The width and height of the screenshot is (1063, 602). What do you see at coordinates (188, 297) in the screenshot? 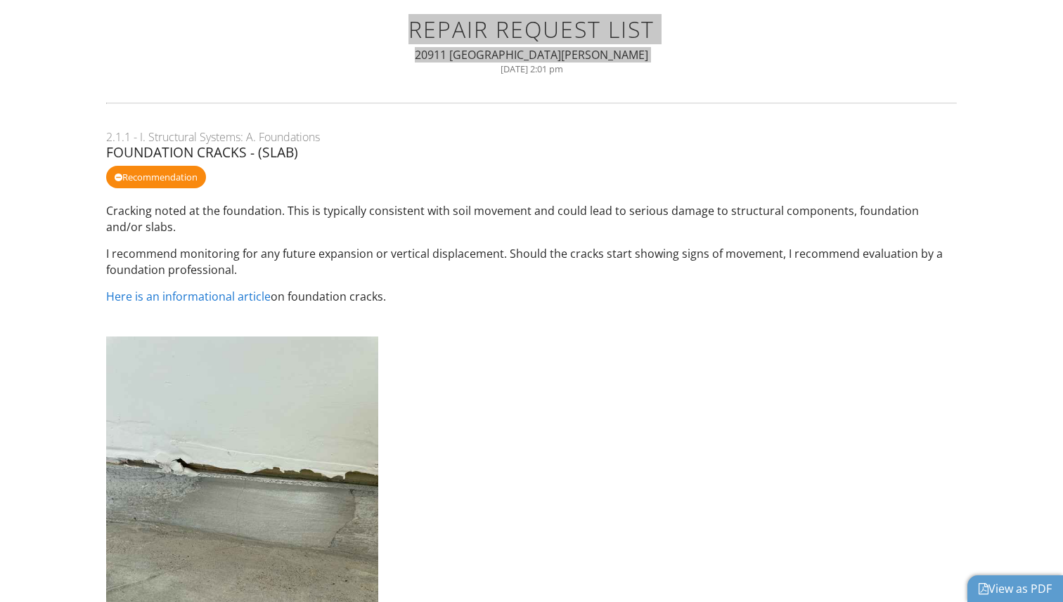
I see `a: Here is an informational article` at bounding box center [188, 297].